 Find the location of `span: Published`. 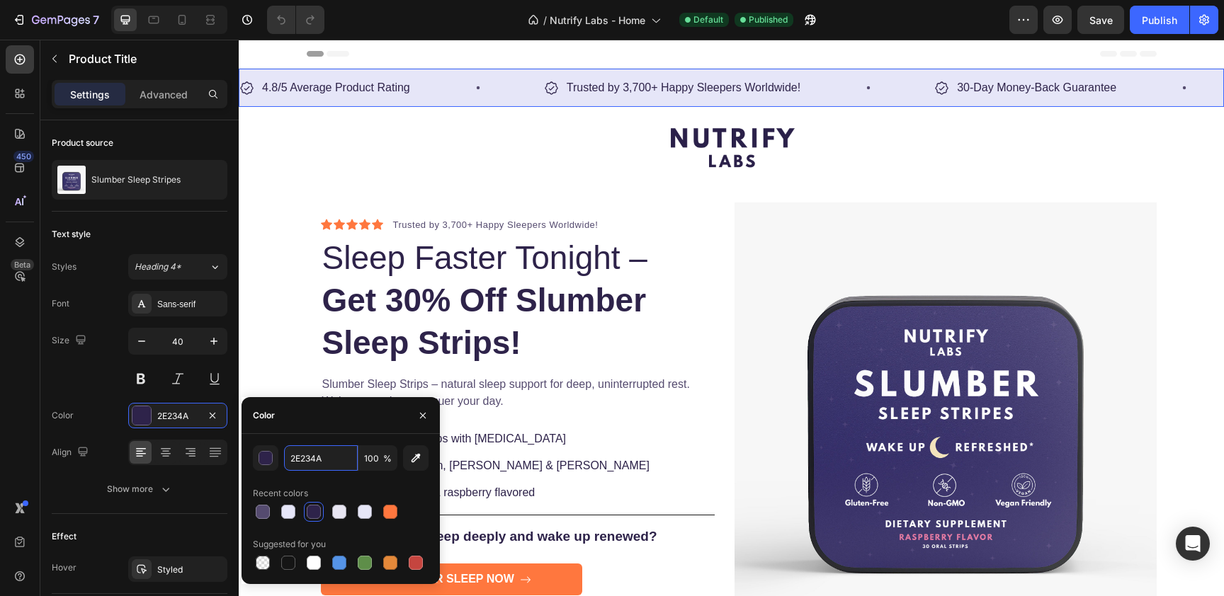

span: Published is located at coordinates (768, 20).